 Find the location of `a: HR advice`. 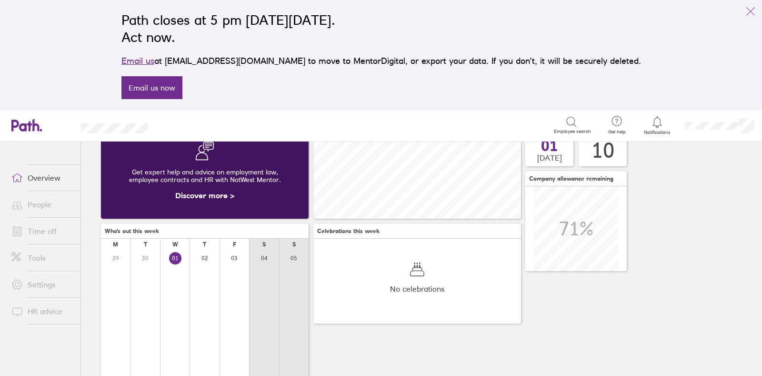

a: HR advice is located at coordinates (42, 311).